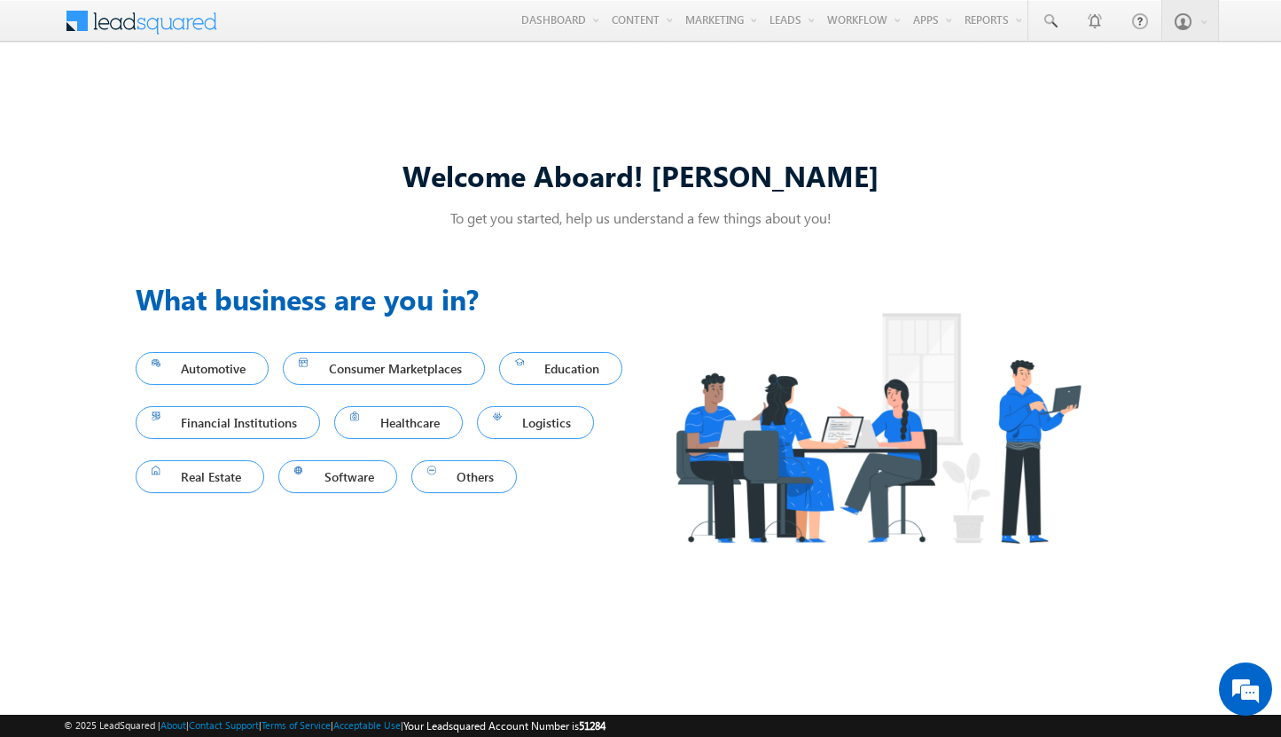 The width and height of the screenshot is (1281, 737). I want to click on span: Consumer Marketplaces, so click(384, 368).